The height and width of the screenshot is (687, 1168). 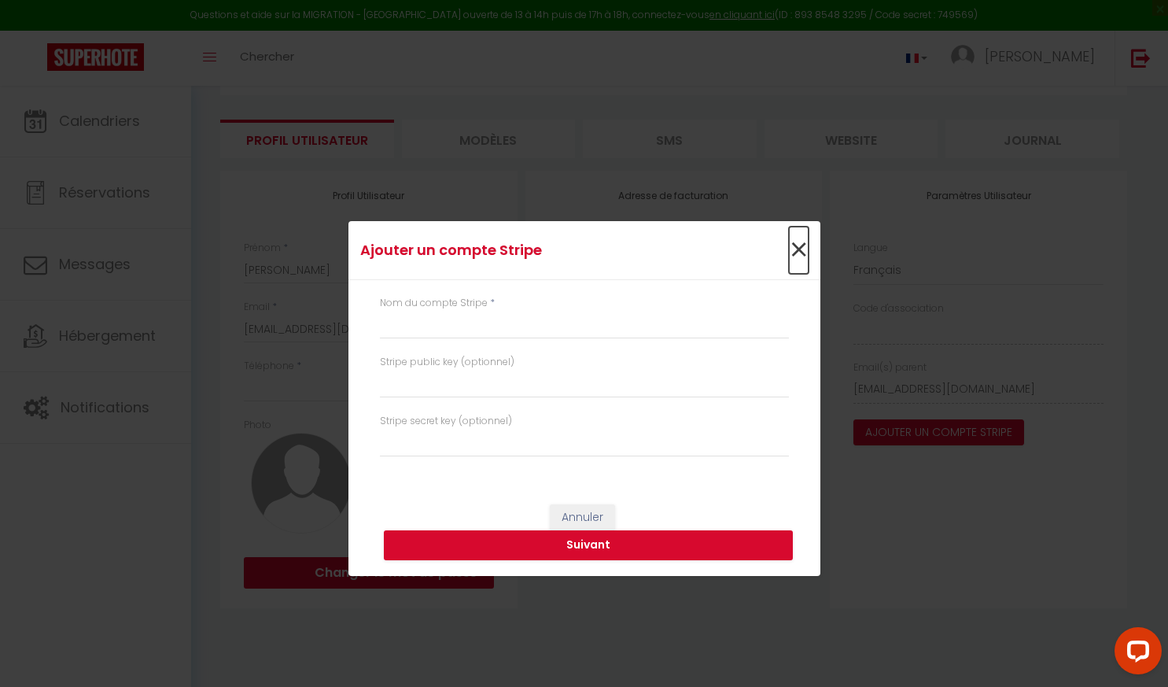 I want to click on button: Annuler, so click(x=582, y=518).